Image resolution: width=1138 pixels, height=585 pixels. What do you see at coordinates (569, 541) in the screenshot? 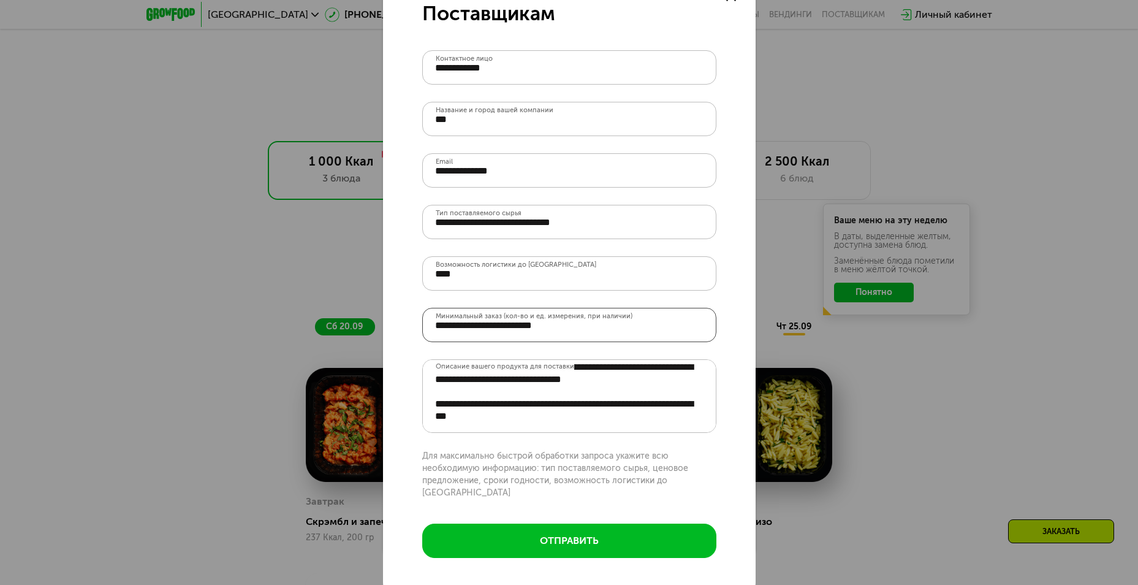
I see `button: отправить` at bounding box center [569, 541].